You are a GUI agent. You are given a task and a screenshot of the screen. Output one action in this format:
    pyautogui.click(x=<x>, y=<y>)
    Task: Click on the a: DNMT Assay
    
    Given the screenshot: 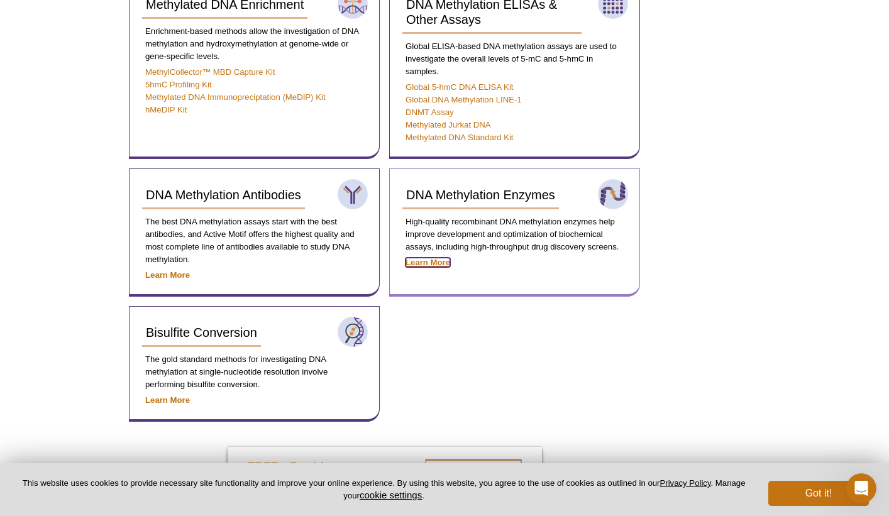 What is the action you would take?
    pyautogui.click(x=429, y=112)
    